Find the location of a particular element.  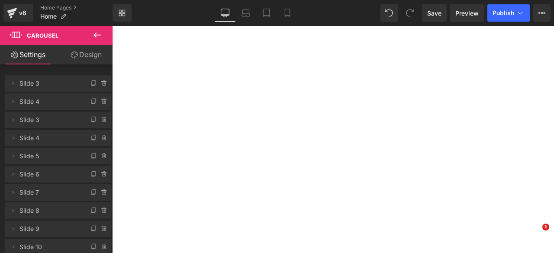

a: Desktop is located at coordinates (225, 13).